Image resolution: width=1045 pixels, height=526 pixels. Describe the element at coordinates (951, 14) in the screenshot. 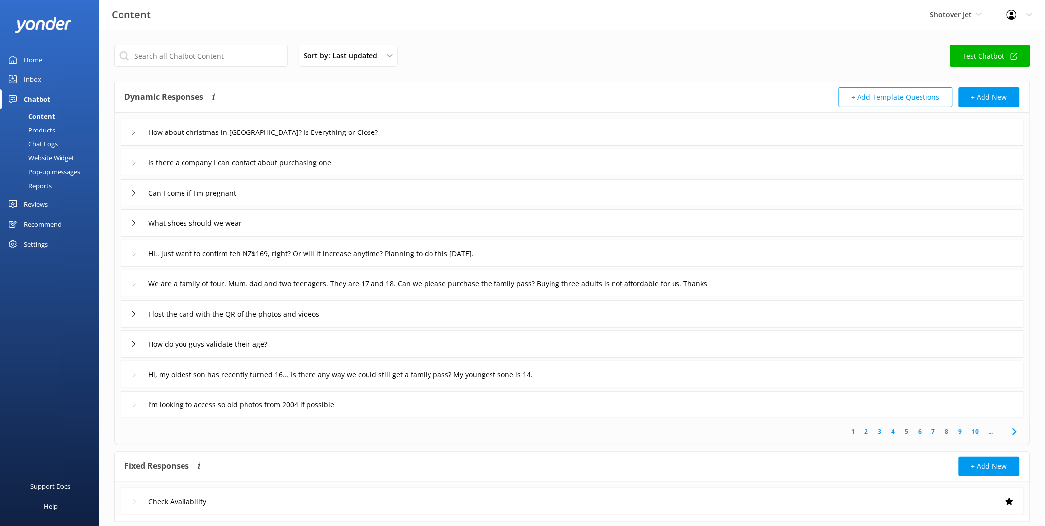

I see `span: Shotover Jet` at that location.